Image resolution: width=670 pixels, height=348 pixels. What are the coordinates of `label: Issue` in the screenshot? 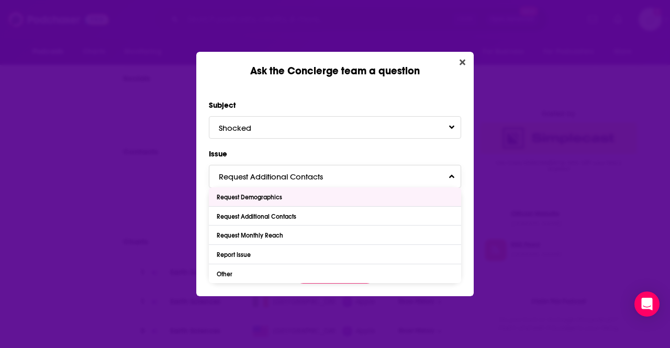 It's located at (335, 154).